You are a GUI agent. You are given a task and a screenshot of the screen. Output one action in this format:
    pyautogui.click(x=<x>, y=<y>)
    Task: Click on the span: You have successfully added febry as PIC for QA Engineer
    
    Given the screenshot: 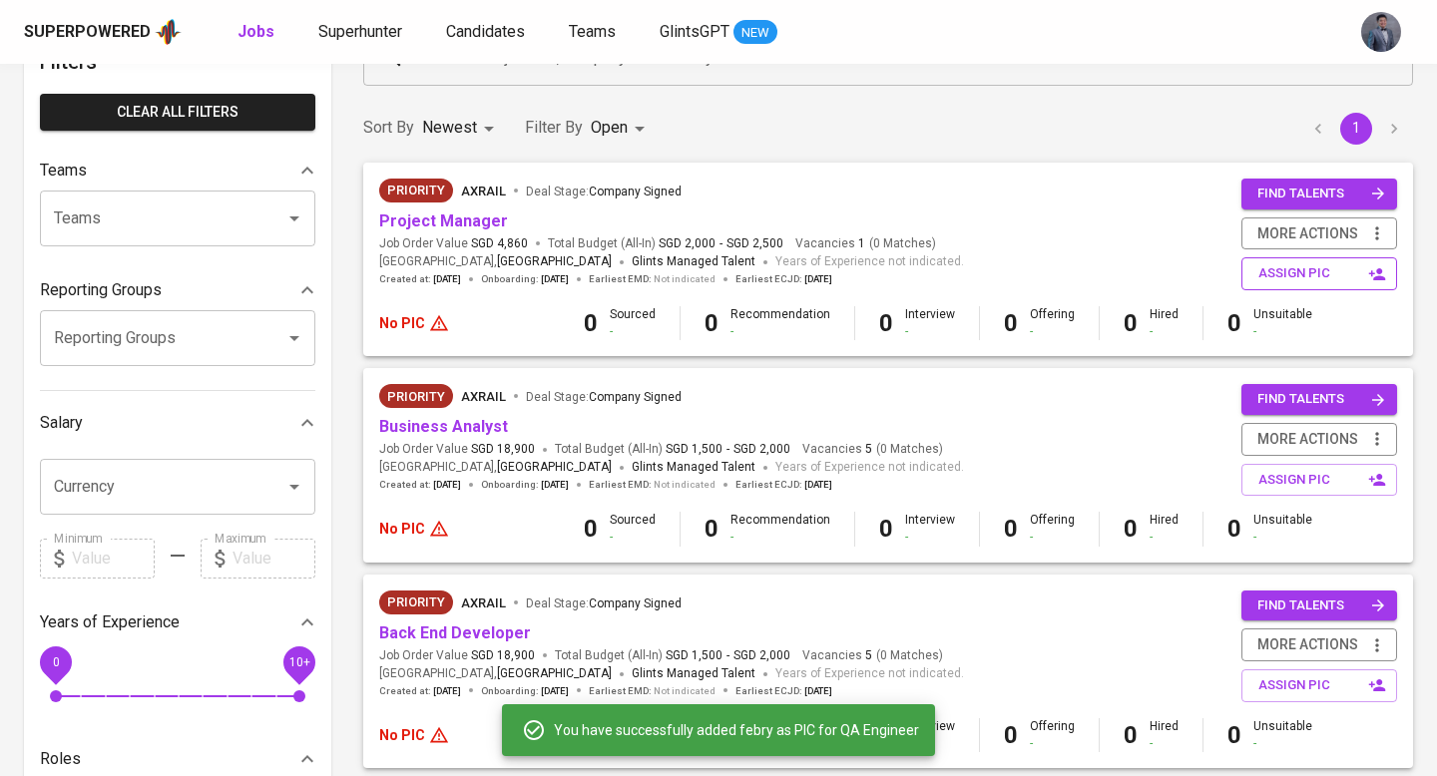 What is the action you would take?
    pyautogui.click(x=736, y=730)
    